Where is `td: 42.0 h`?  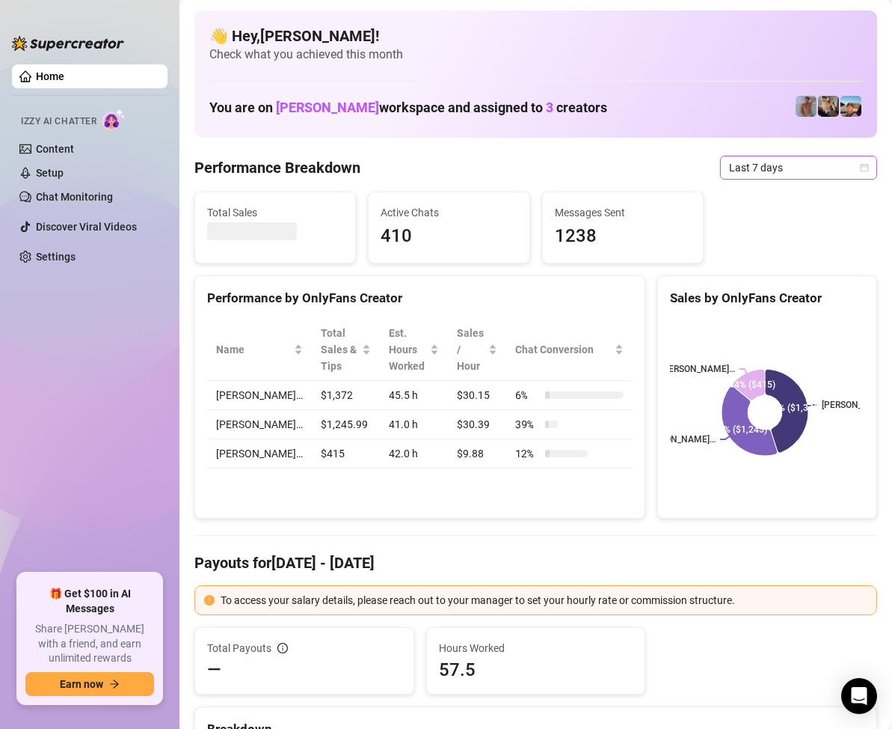 td: 42.0 h is located at coordinates (414, 453).